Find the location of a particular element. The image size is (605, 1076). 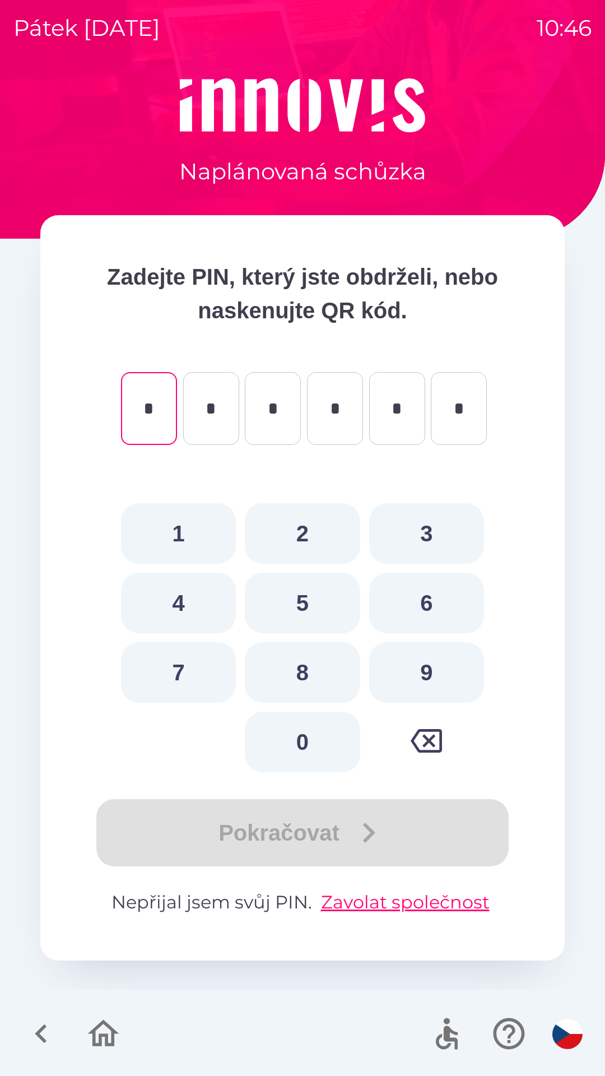

button: 7 is located at coordinates (178, 672).